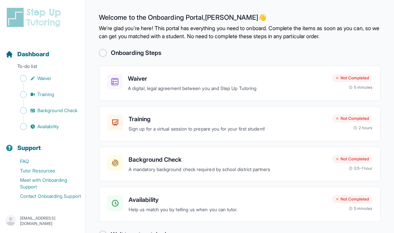 The width and height of the screenshot is (394, 233). I want to click on span: Training, so click(46, 94).